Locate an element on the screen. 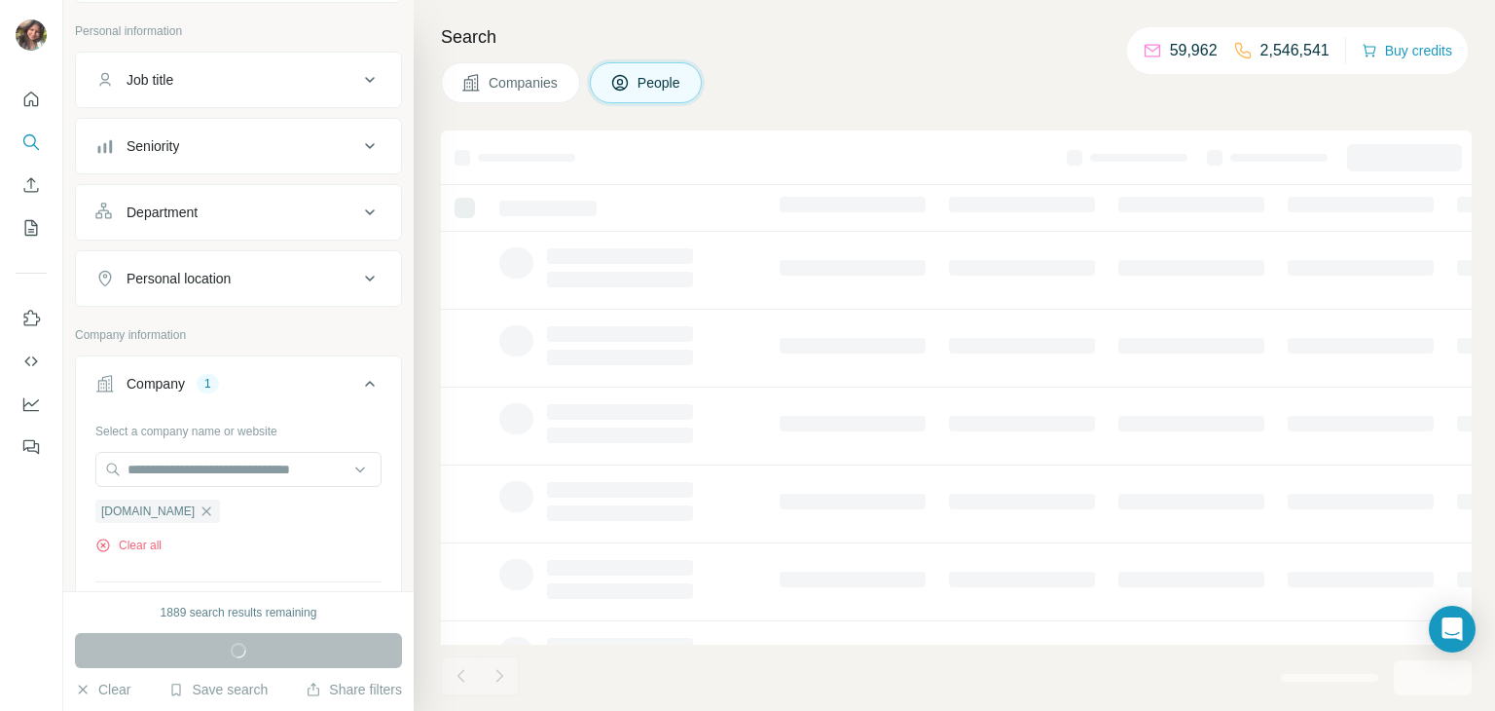 The image size is (1495, 711). span: Companies is located at coordinates (524, 83).